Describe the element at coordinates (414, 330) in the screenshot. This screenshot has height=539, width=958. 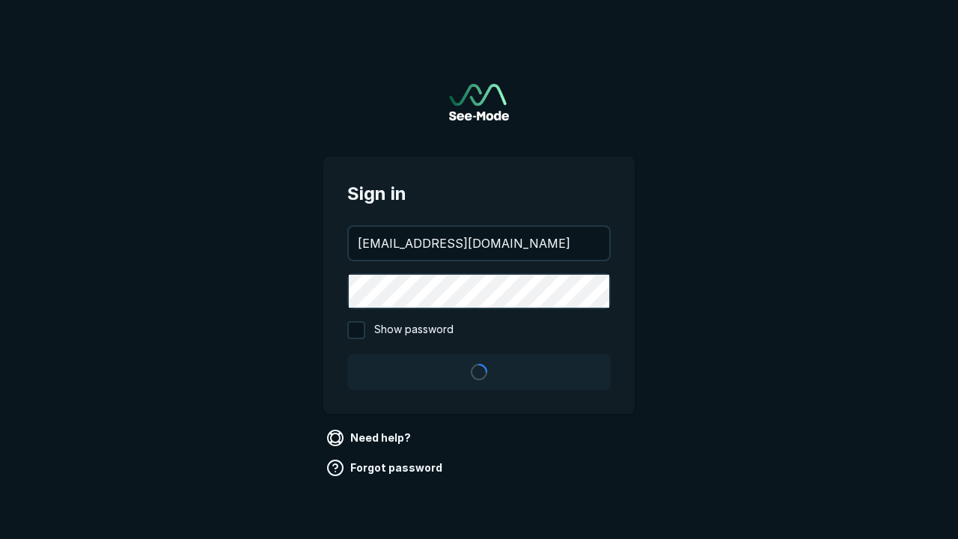
I see `span: Show password` at that location.